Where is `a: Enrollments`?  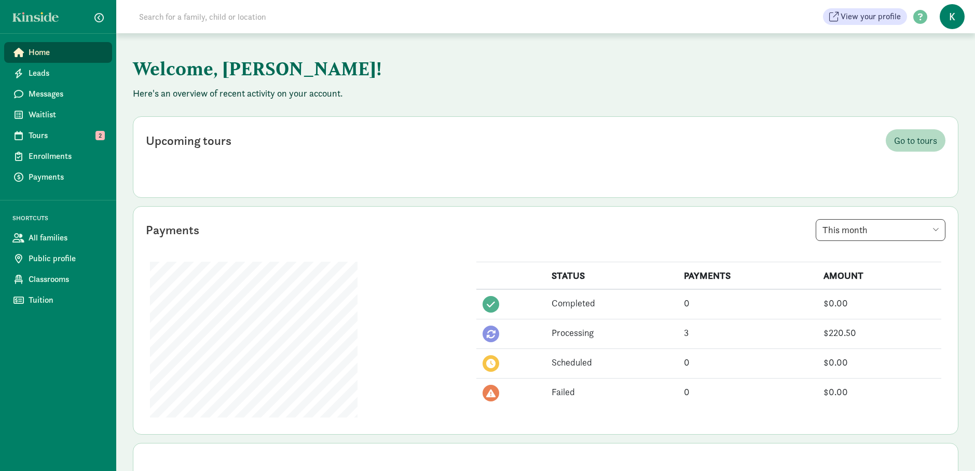
a: Enrollments is located at coordinates (58, 156).